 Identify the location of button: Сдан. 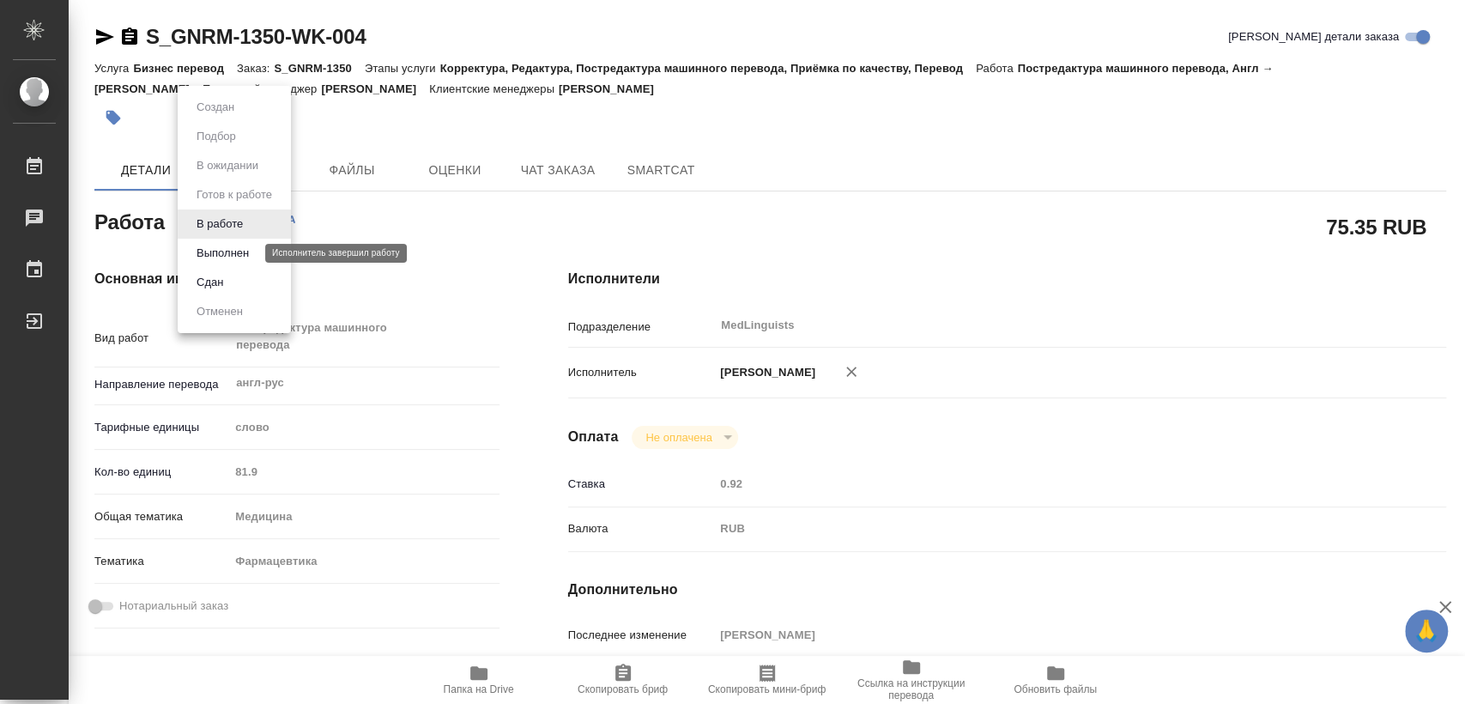
(209, 282).